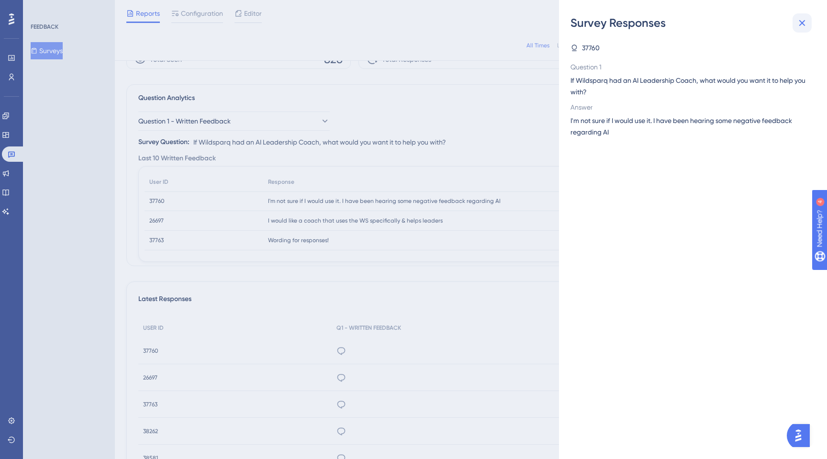  Describe the element at coordinates (689, 86) in the screenshot. I see `span: If Wildsparq had an AI Leadership Coach, what would you want it to help you with?` at that location.